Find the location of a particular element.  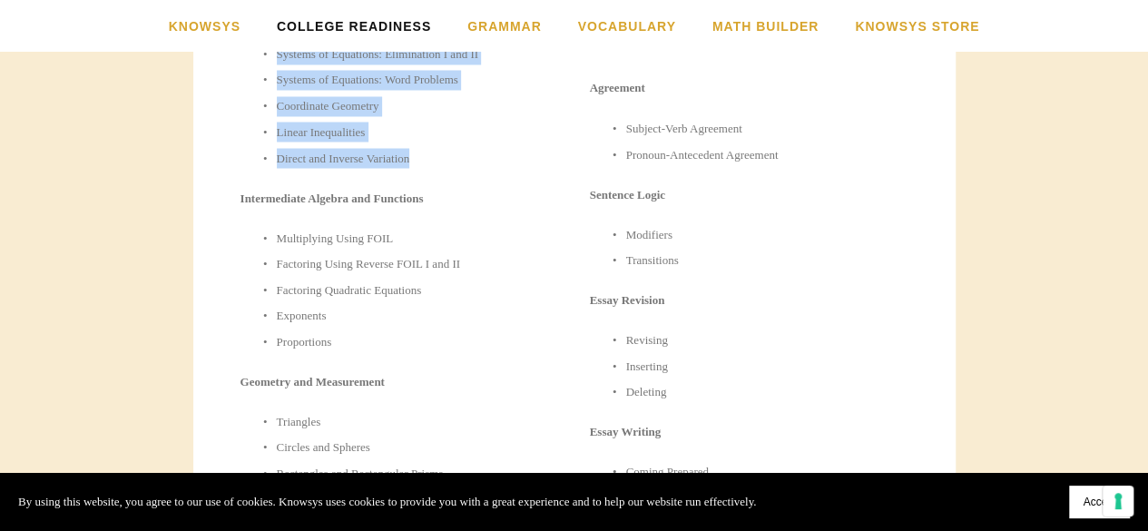

p: Factoring Quadratic Equations is located at coordinates (417, 290).